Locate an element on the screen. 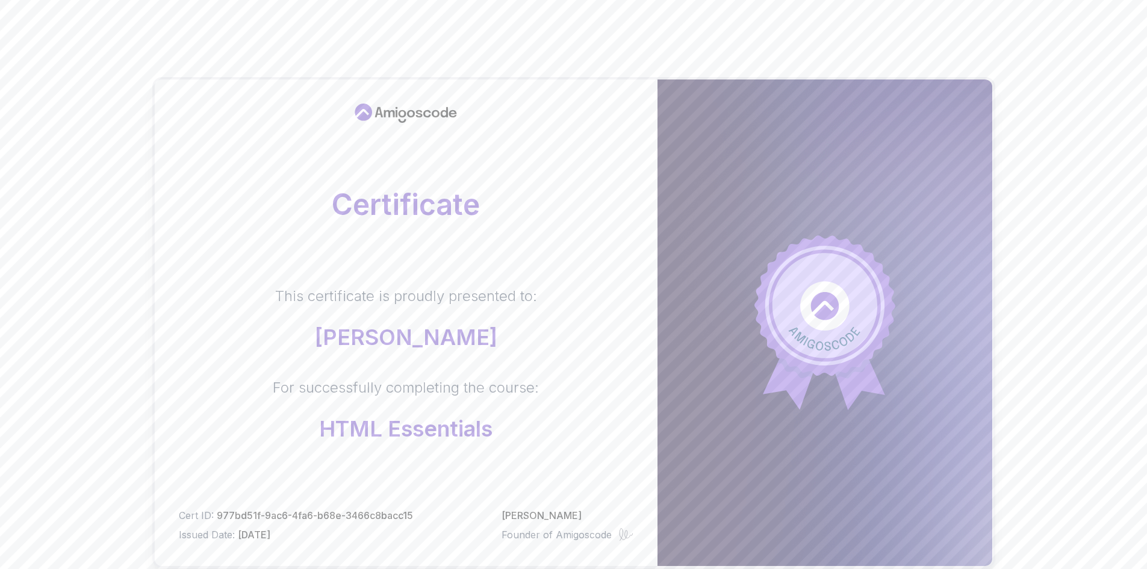 Image resolution: width=1147 pixels, height=569 pixels. p: HTML Essentials is located at coordinates (406, 429).